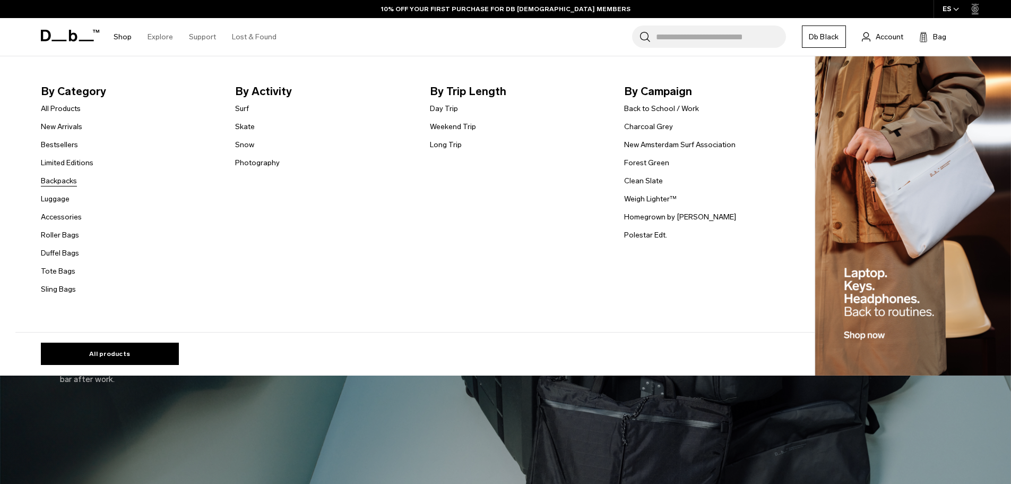  What do you see at coordinates (643, 180) in the screenshot?
I see `a: Clean Slate` at bounding box center [643, 180].